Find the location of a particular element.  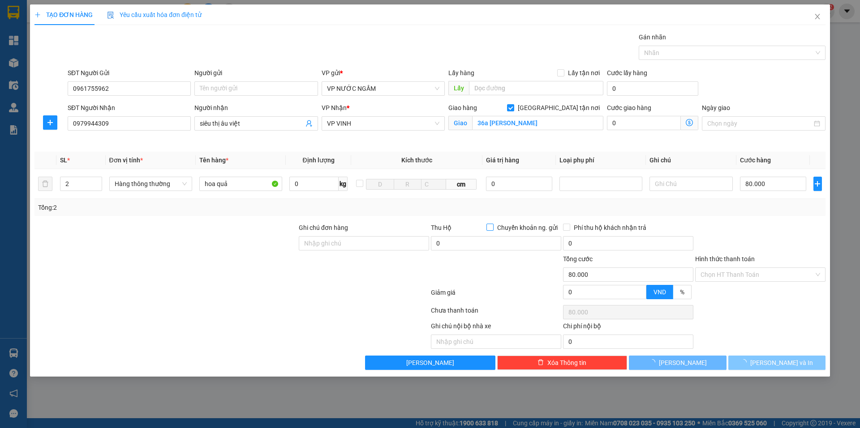

div: SĐT Người Gửi is located at coordinates (129, 73).